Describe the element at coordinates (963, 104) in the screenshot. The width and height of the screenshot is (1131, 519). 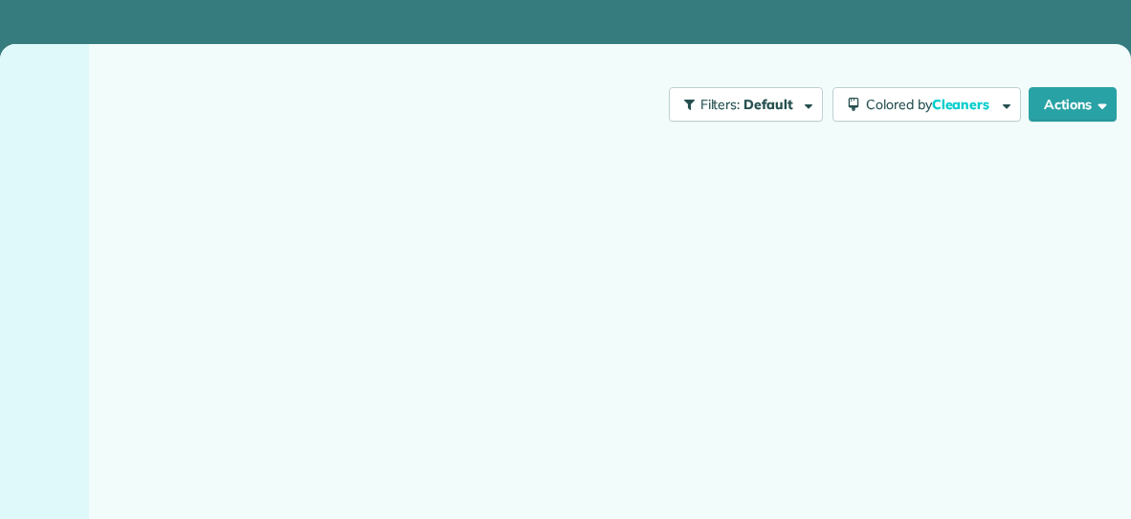
I see `span: Cleaners` at that location.